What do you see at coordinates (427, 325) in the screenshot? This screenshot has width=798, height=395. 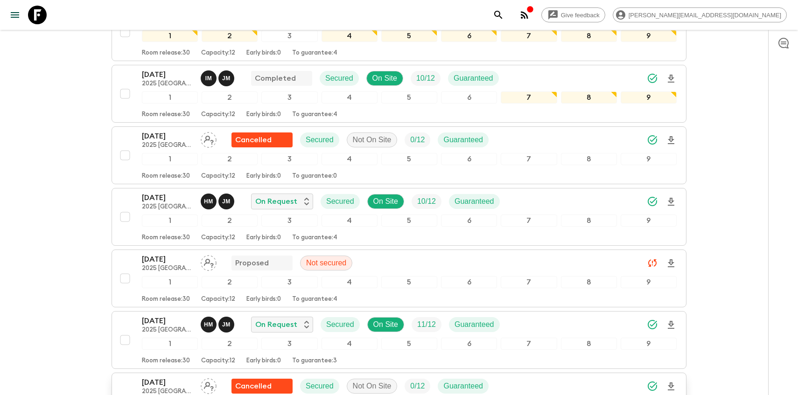 I see `p: 11 / 12` at bounding box center [427, 325].